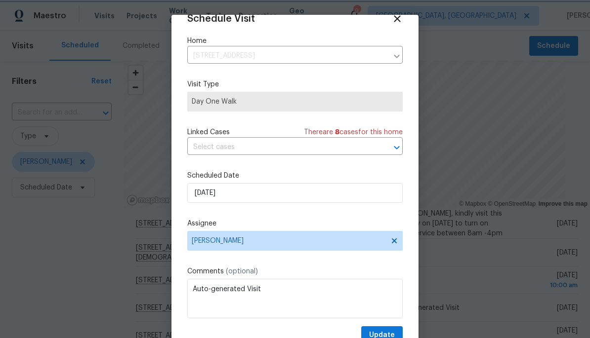 This screenshot has width=590, height=338. I want to click on span: Close, so click(397, 19).